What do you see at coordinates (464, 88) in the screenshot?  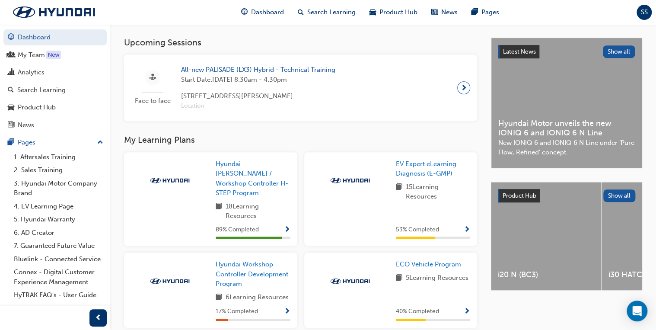 I see `span: next-icon` at bounding box center [464, 88].